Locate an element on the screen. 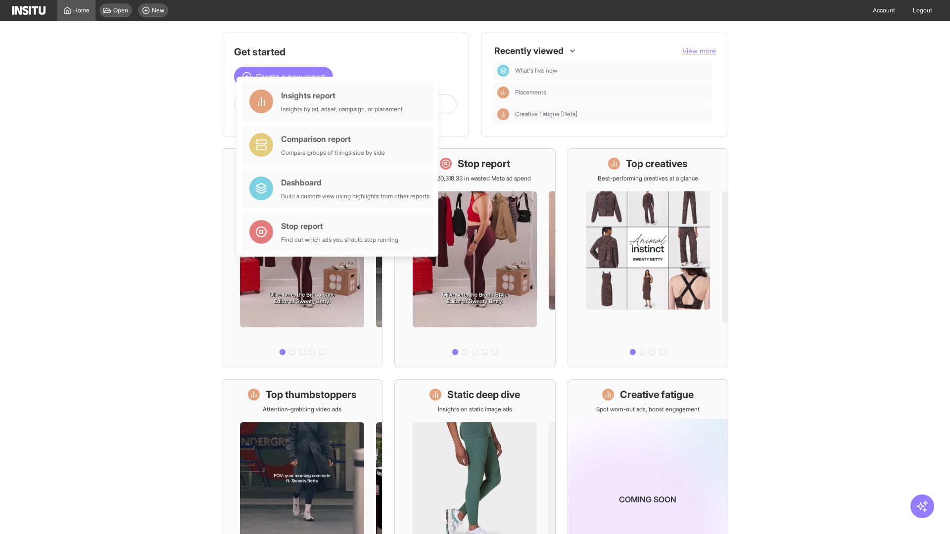 The width and height of the screenshot is (950, 534). div: Insights by ad, adset, campaign, or placement is located at coordinates (342, 109).